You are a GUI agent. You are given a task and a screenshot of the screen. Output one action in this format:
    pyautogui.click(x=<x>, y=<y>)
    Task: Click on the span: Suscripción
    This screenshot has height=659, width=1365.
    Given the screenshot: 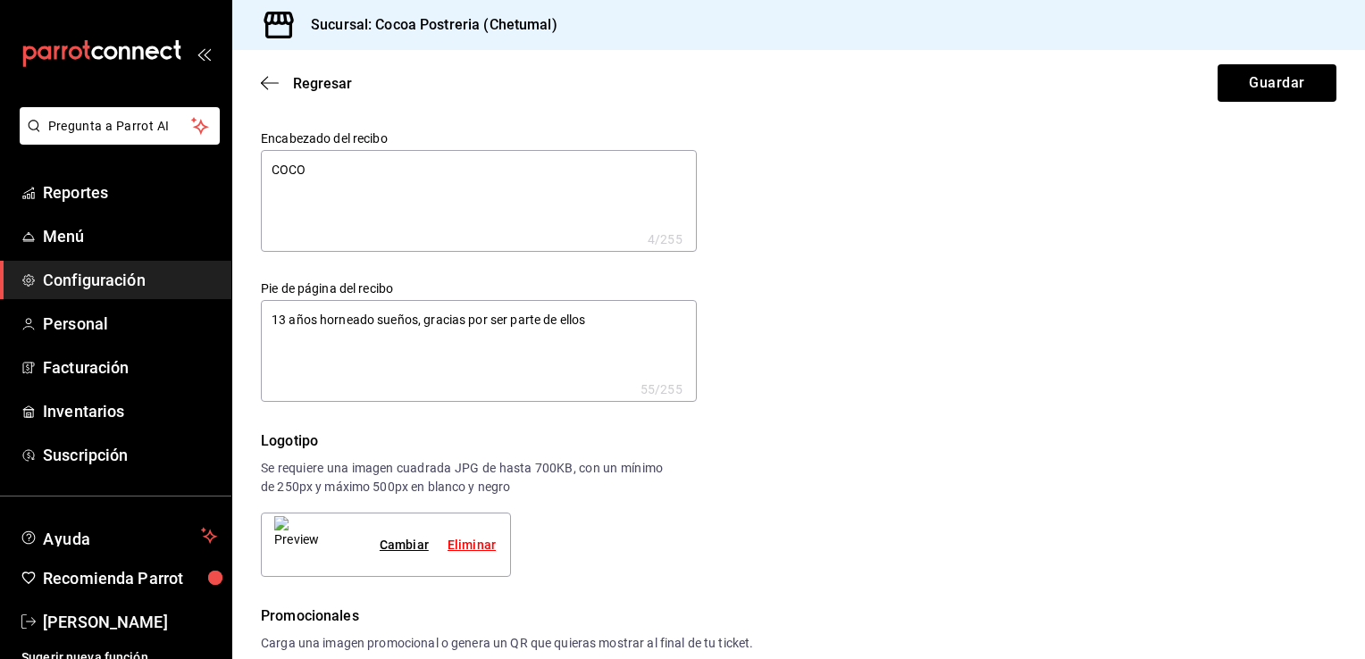 What is the action you would take?
    pyautogui.click(x=130, y=455)
    